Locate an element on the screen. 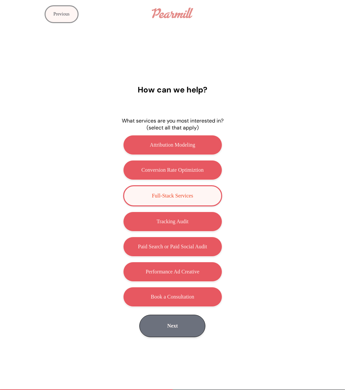 This screenshot has width=345, height=390. button: Paid Search or Paid Social Audit is located at coordinates (173, 247).